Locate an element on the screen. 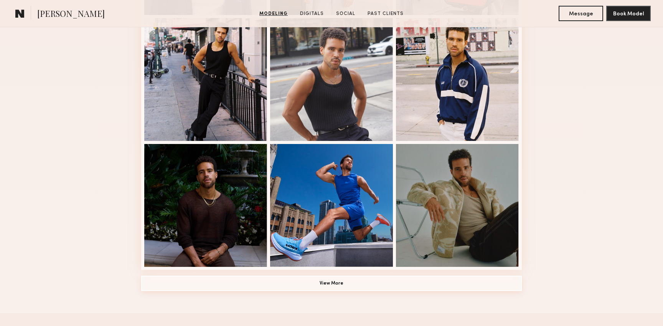  button: Message is located at coordinates (581, 13).